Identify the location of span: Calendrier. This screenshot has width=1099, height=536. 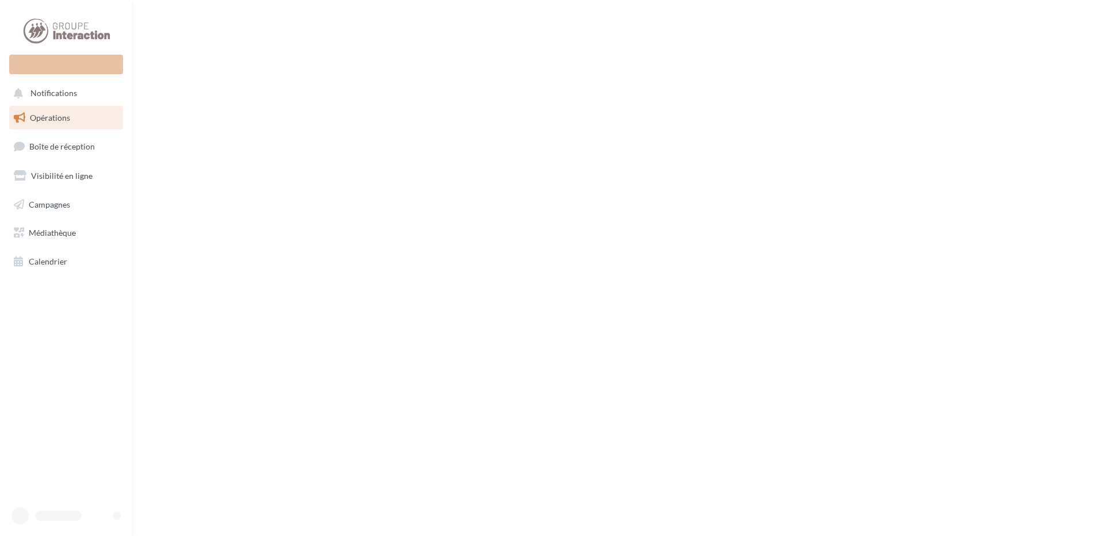
(48, 261).